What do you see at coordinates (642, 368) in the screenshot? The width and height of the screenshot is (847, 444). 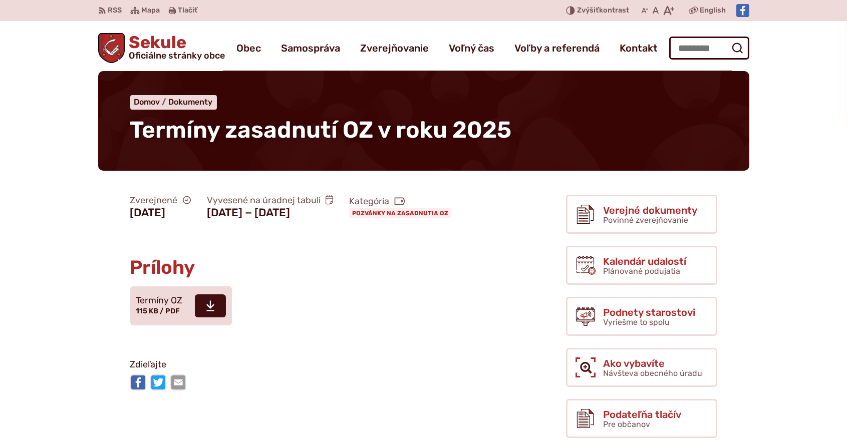 I see `a: Ako vybavíte Návšteva obecného úradu` at bounding box center [642, 368].